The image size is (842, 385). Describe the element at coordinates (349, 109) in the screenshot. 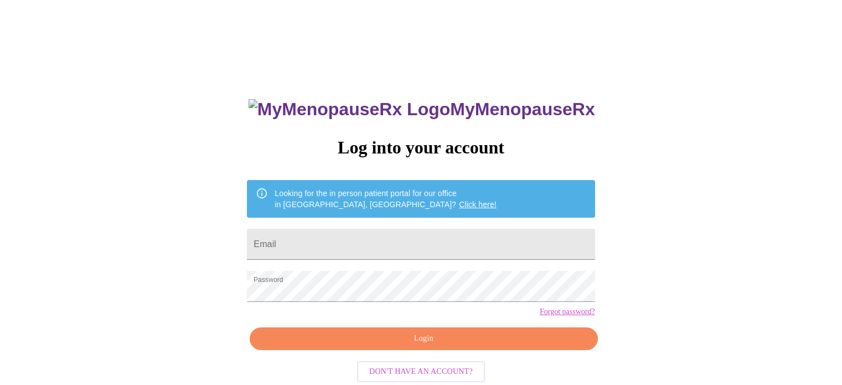

I see `img: MyMenopauseRx Logo` at that location.